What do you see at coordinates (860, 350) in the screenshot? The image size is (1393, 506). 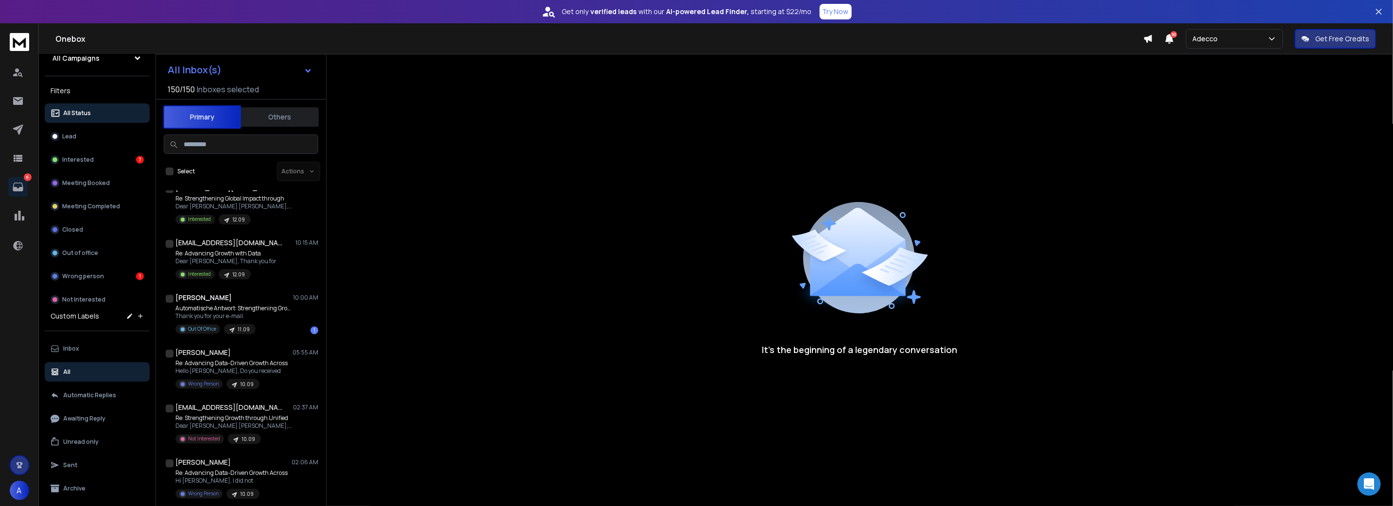 I see `p: It’s the beginning of a legendary conversation` at bounding box center [860, 350].